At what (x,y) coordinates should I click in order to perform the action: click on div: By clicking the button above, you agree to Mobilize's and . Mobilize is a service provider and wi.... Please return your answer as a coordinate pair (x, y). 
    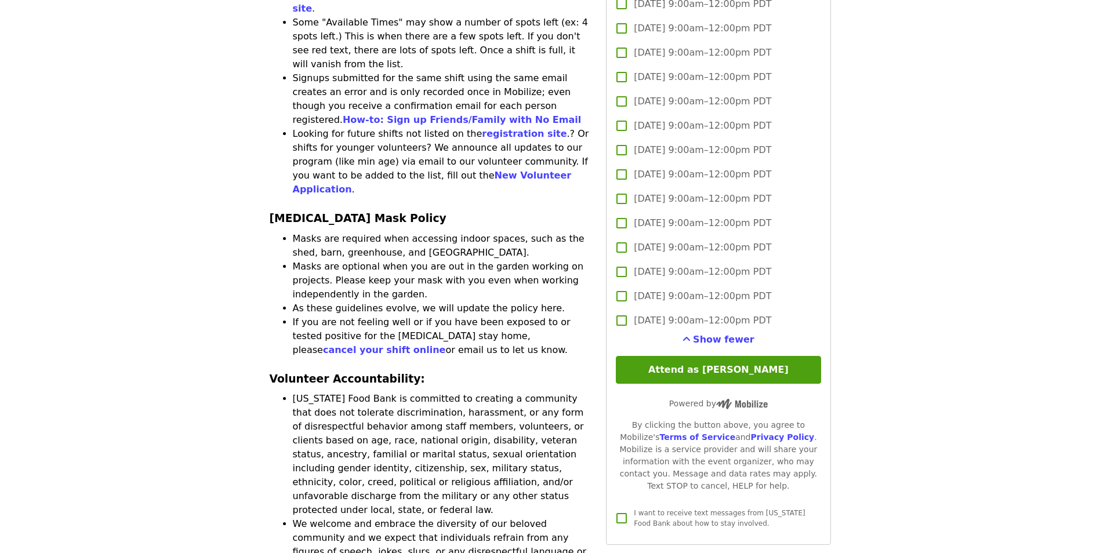
    Looking at the image, I should click on (718, 456).